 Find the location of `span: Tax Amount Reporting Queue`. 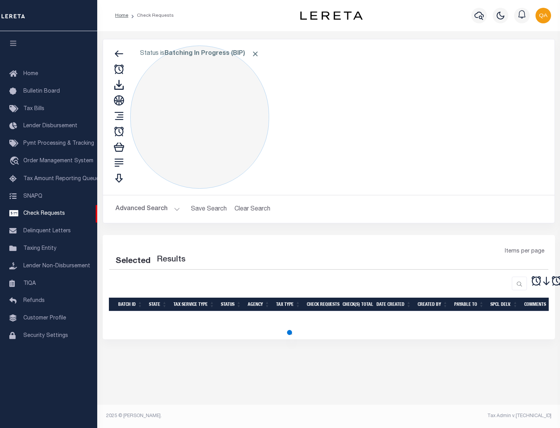

span: Tax Amount Reporting Queue is located at coordinates (61, 179).